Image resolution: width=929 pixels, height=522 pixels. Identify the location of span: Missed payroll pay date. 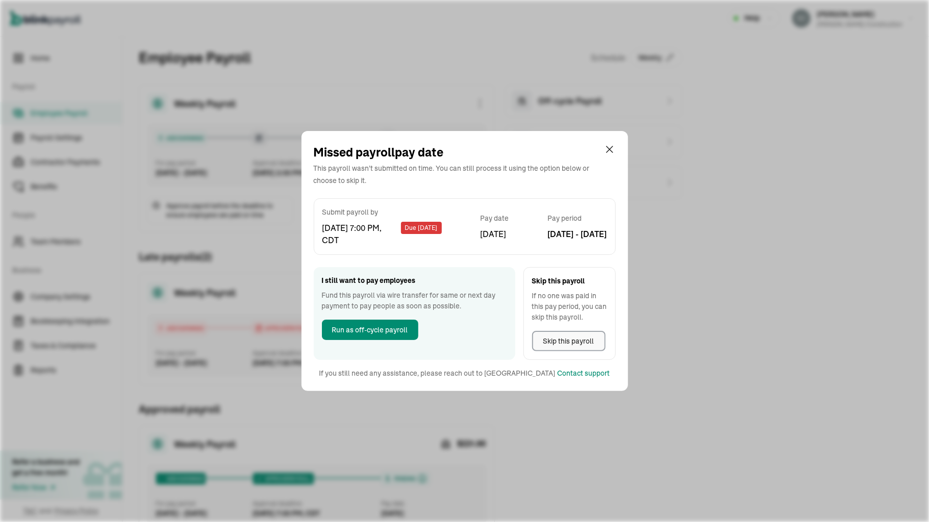
(378, 152).